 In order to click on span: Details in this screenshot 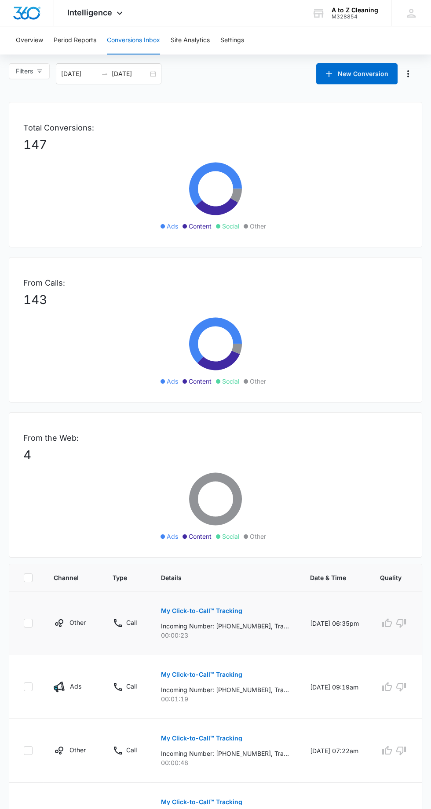, I will do `click(218, 578)`.